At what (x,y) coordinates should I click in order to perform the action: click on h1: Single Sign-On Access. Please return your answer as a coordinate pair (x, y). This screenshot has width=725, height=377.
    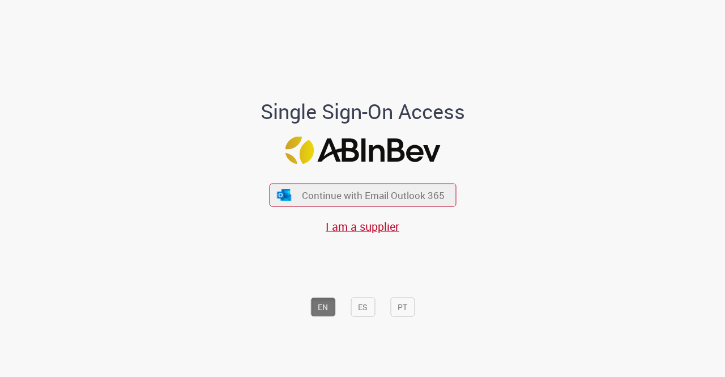
    Looking at the image, I should click on (363, 112).